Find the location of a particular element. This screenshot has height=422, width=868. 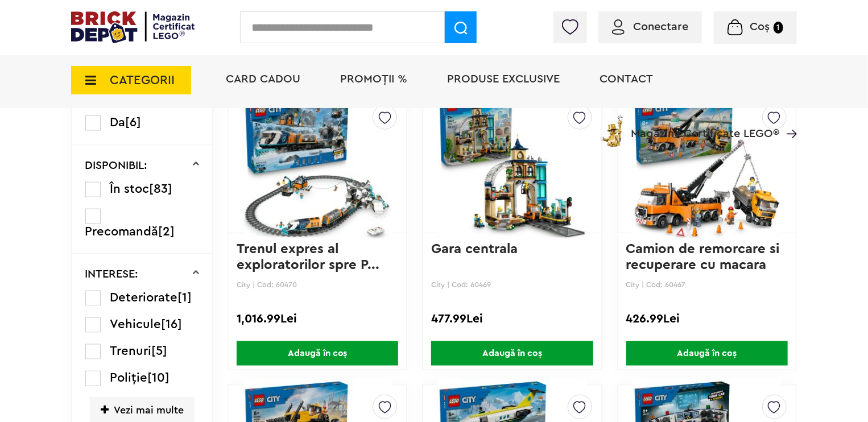

a: Gara centrala is located at coordinates (475, 249).